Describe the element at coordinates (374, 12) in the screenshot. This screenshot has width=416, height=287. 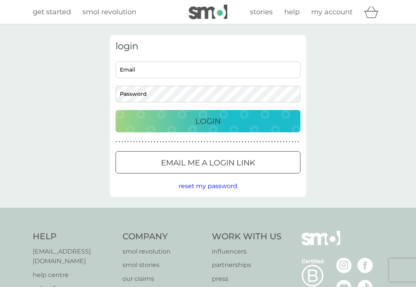
I see `div: basket` at that location.